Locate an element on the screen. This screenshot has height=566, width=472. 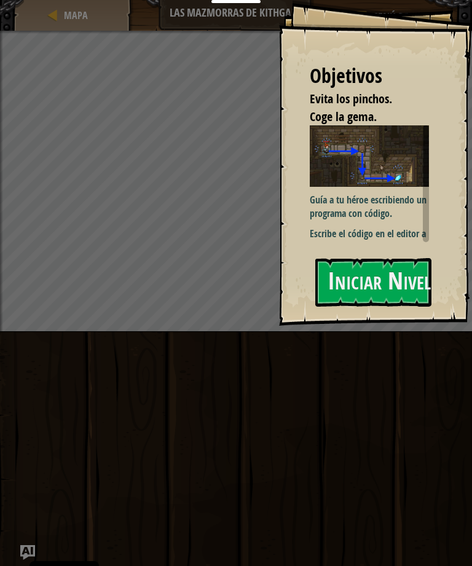
li: Coge la gema. is located at coordinates (360, 117).